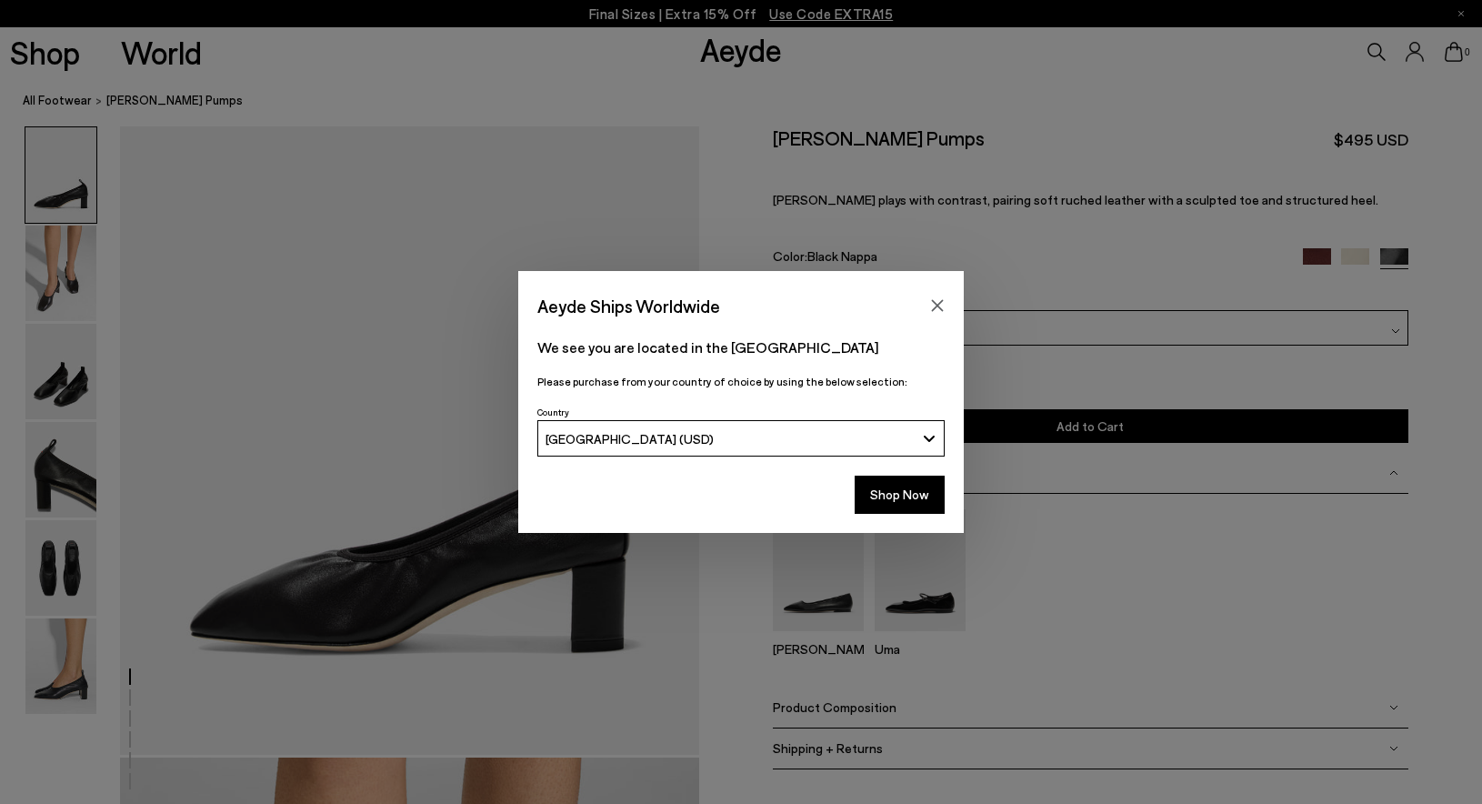  What do you see at coordinates (741, 381) in the screenshot?
I see `p: Please purchase from your country of choice by using the below selection:` at bounding box center [741, 381].